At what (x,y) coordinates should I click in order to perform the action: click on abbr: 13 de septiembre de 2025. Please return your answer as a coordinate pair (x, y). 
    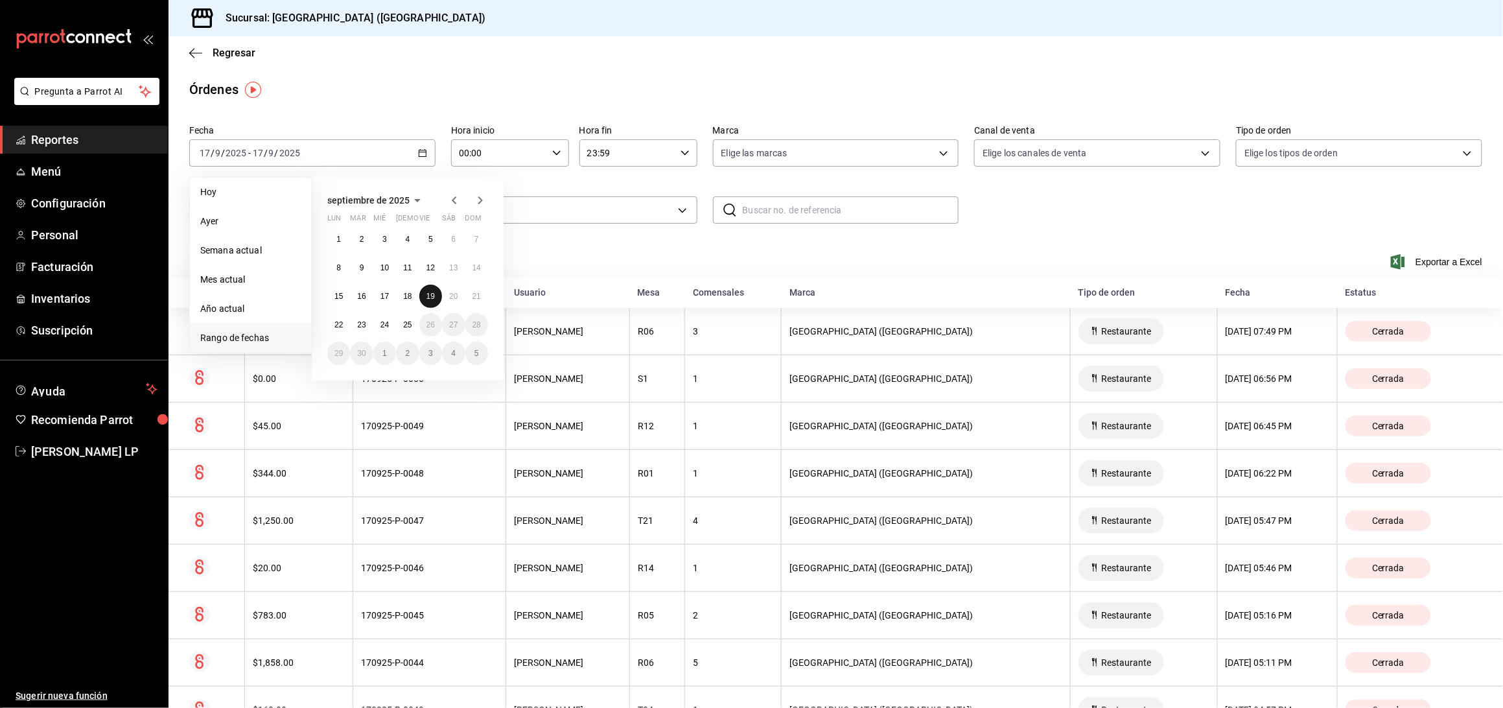
    Looking at the image, I should click on (453, 268).